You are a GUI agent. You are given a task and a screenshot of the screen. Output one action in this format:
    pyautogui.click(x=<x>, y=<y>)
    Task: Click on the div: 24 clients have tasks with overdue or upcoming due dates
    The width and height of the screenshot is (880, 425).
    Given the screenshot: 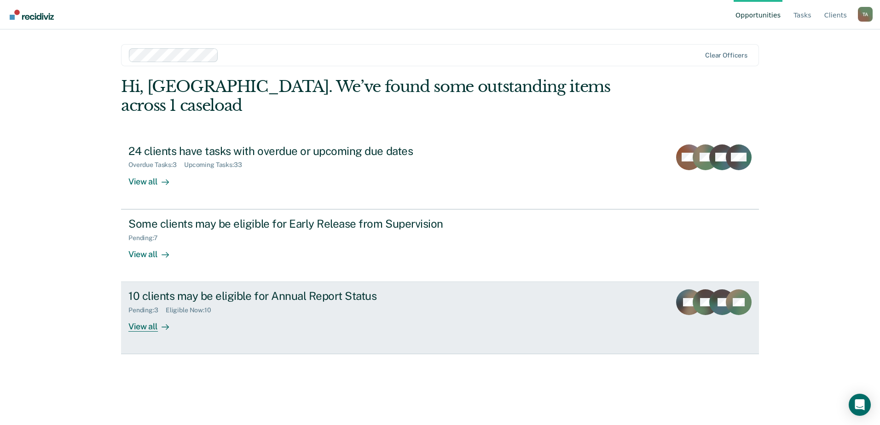 What is the action you would take?
    pyautogui.click(x=290, y=151)
    